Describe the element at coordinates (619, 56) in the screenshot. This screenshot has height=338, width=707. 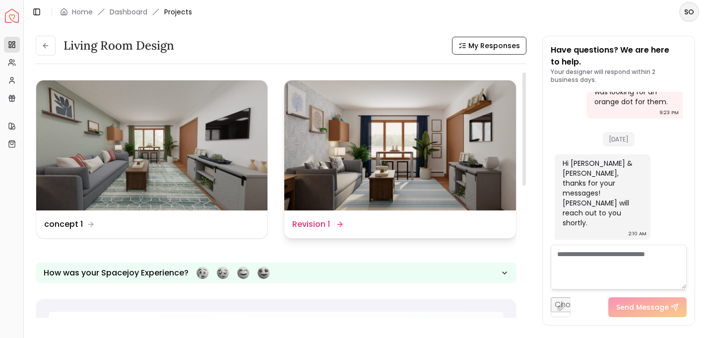
I see `p: Have questions? We are here to help.` at that location.